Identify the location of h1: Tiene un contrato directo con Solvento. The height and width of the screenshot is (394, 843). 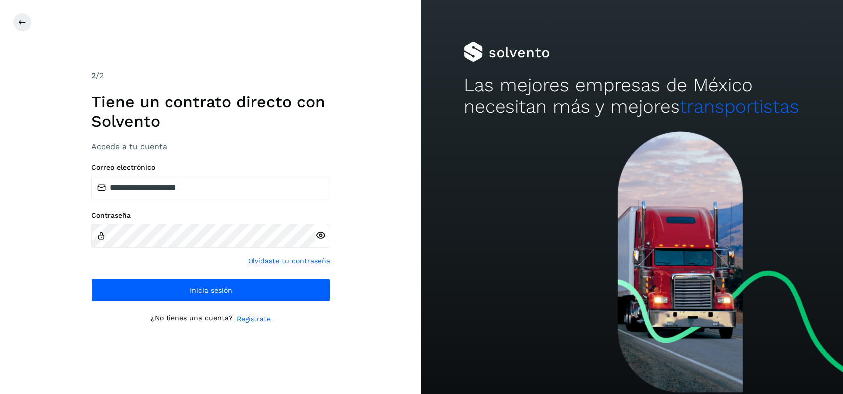
(211, 111).